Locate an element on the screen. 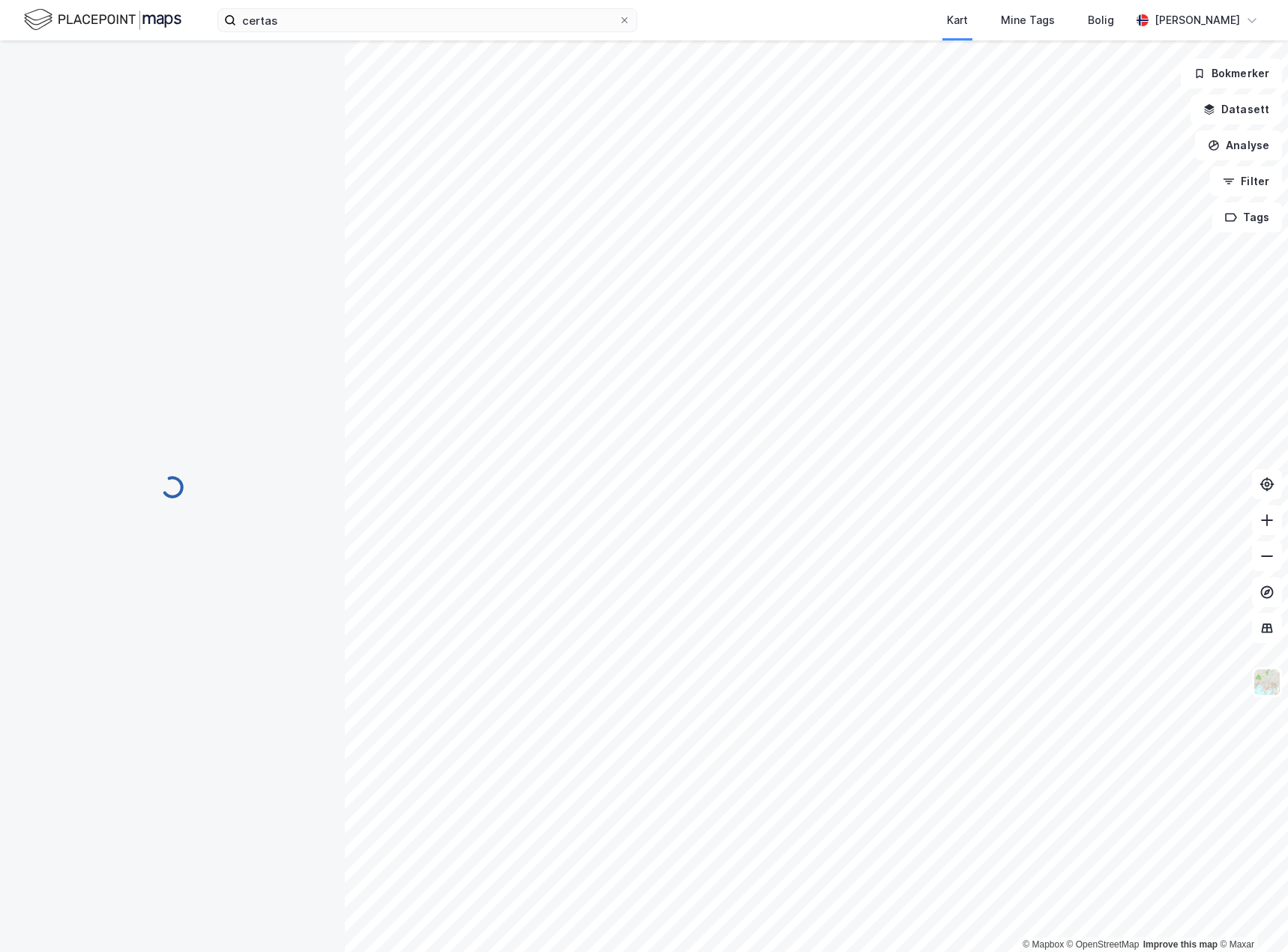  button: Tags is located at coordinates (1247, 217).